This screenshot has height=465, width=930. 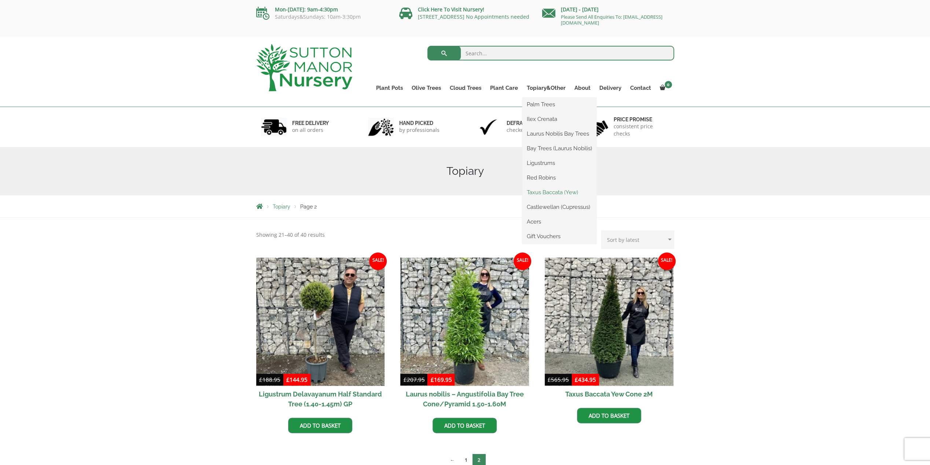 I want to click on a: 0, so click(x=665, y=88).